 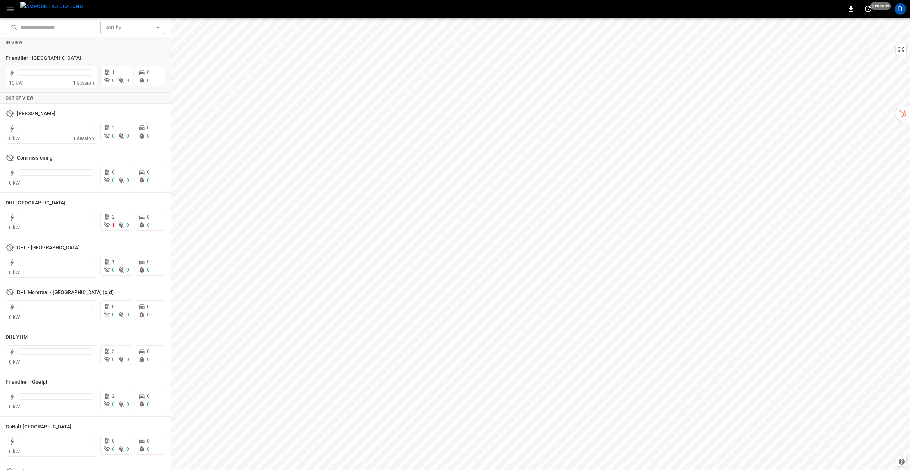 I want to click on h6: DHL Montreal - DC (old), so click(x=65, y=293).